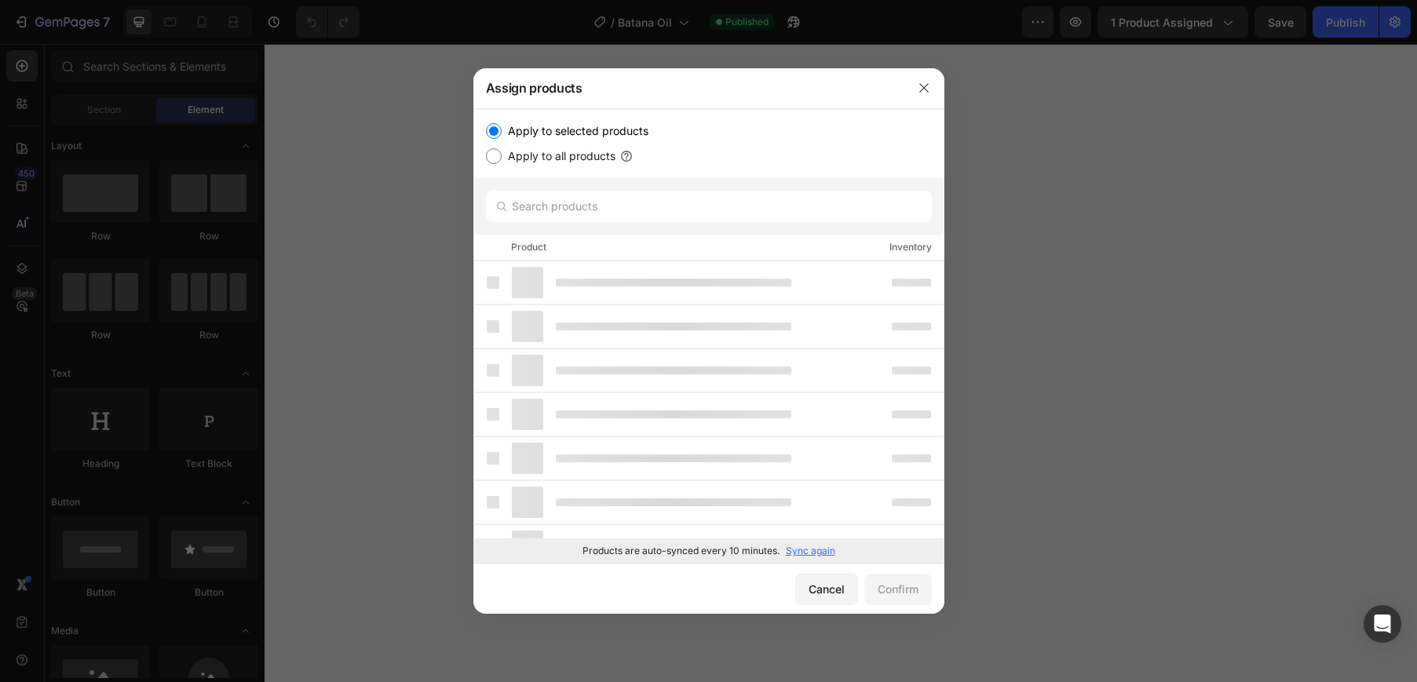  What do you see at coordinates (558, 156) in the screenshot?
I see `label: Apply to all products` at bounding box center [558, 156].